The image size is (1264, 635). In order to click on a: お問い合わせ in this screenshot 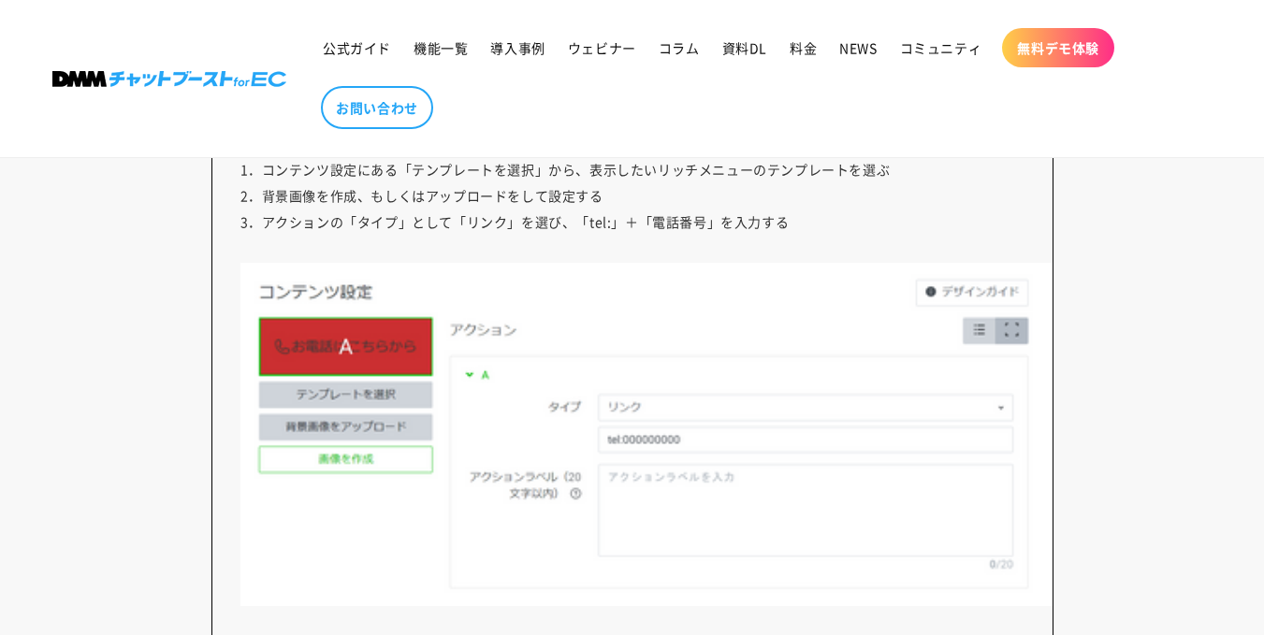, I will do `click(377, 108)`.